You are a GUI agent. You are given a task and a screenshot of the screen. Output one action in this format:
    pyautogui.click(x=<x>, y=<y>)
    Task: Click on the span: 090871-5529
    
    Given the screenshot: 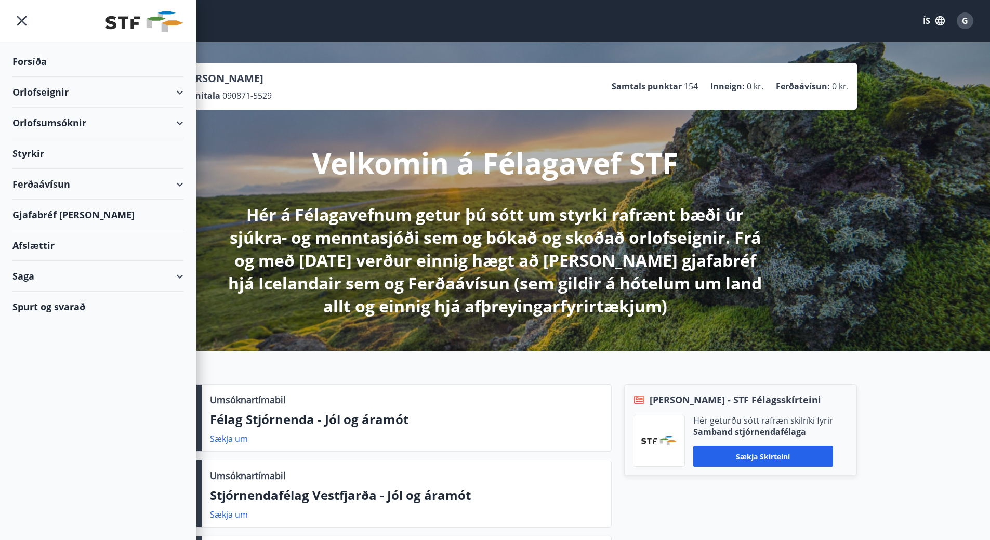 What is the action you would take?
    pyautogui.click(x=247, y=96)
    